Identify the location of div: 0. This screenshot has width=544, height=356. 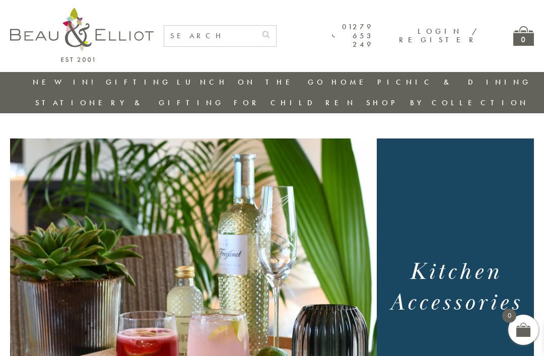
(523, 36).